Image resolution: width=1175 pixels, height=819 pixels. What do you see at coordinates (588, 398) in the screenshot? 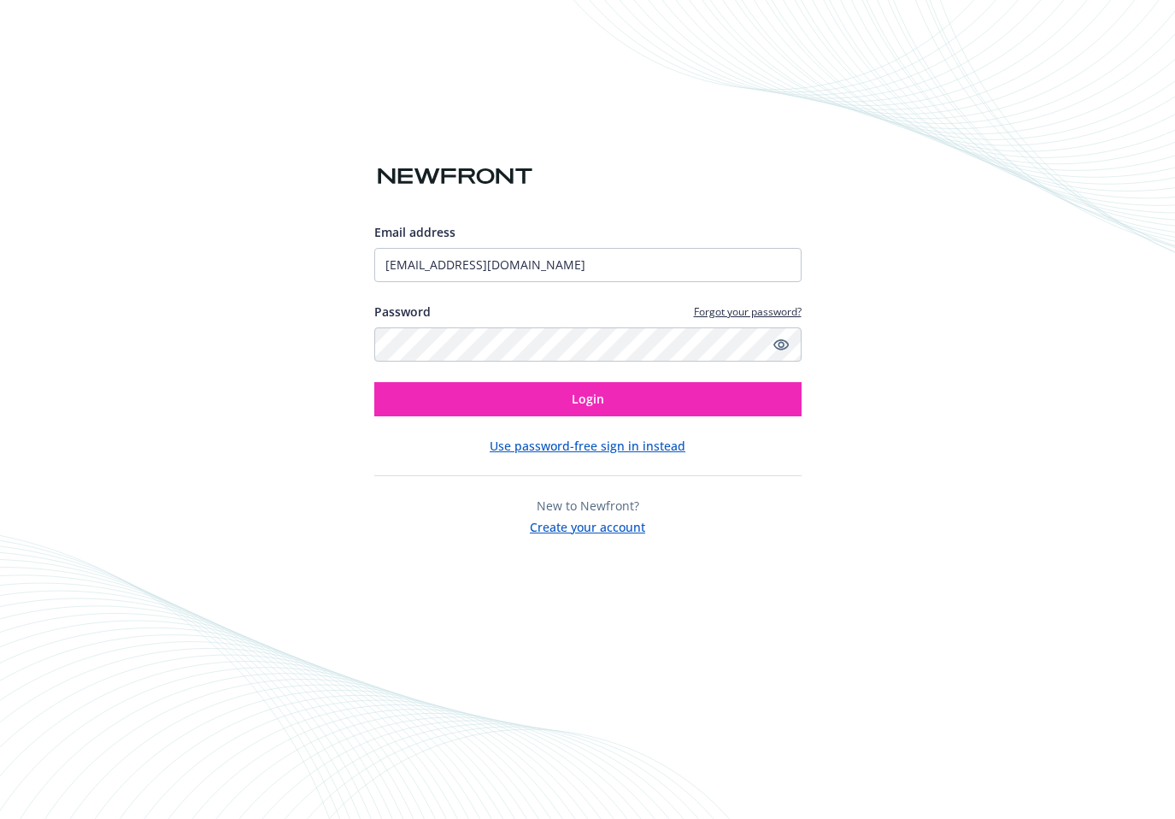
I see `span: Login` at bounding box center [588, 398].